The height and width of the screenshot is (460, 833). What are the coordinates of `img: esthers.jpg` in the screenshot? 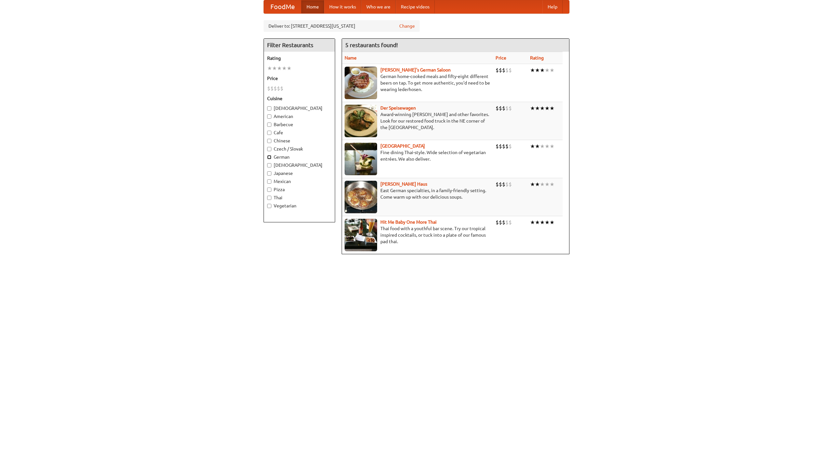 It's located at (361, 83).